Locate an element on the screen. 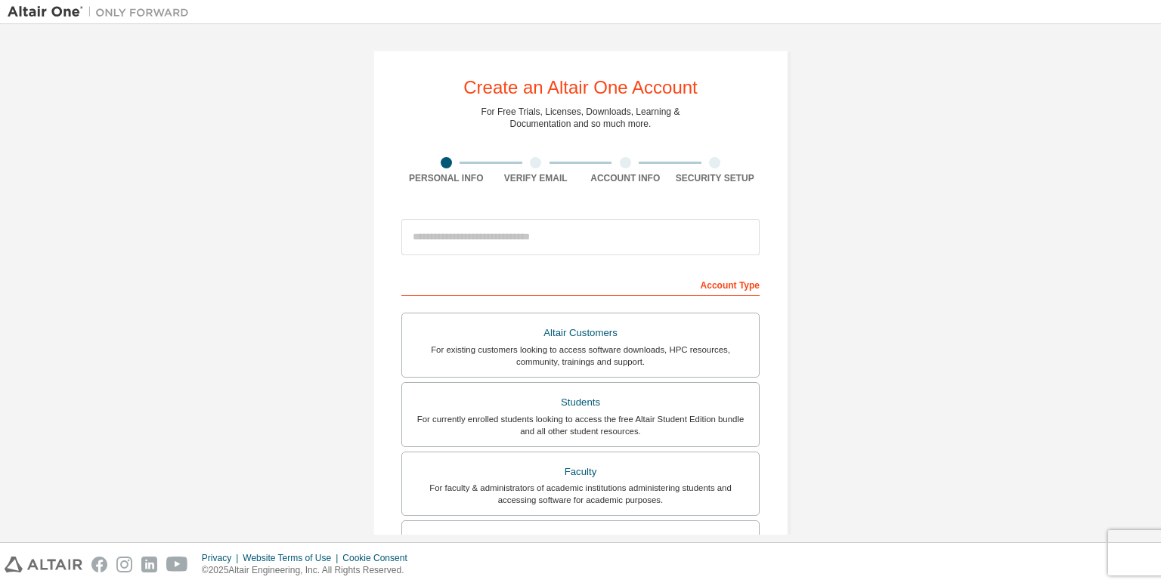  div: For currently enrolled students looking to access the free Altair Student Edition bundle and all ... is located at coordinates (580, 425).